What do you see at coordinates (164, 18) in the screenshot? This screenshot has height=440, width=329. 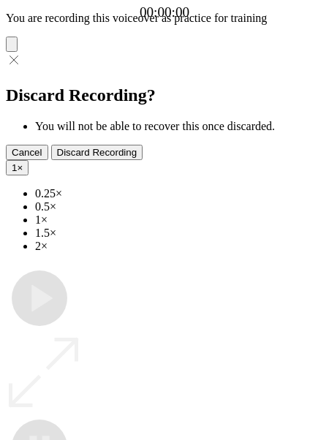 I see `p: You are recording this voiceover as practice for training` at bounding box center [164, 18].